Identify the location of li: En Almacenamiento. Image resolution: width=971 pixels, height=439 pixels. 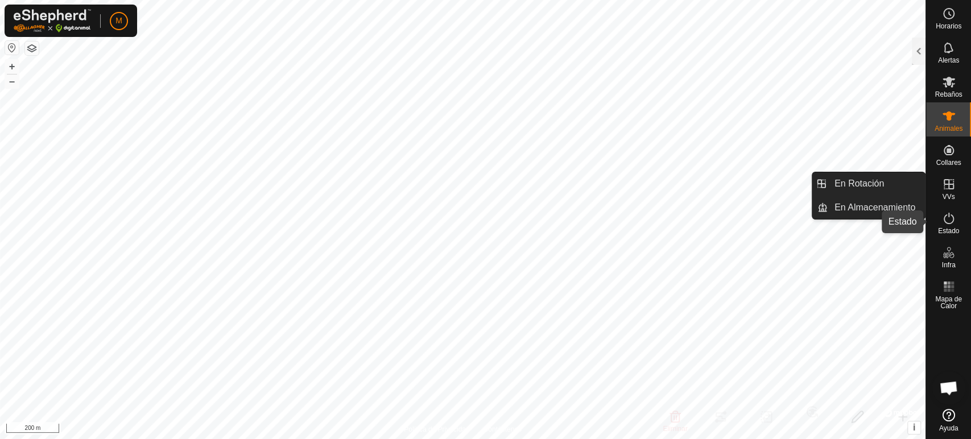
(869, 208).